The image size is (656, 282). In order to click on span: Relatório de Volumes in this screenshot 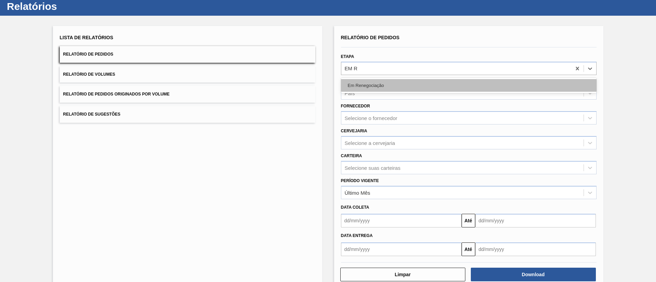, I will do `click(89, 74)`.